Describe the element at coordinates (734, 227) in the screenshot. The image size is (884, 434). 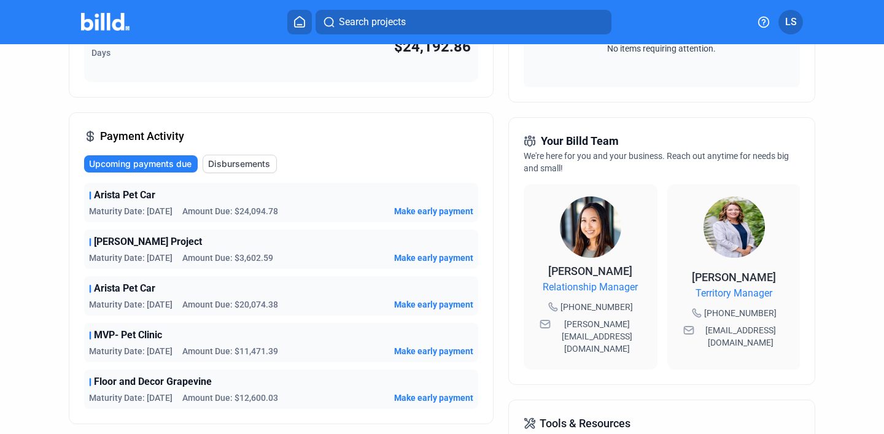
I see `img: Territory Manager` at that location.